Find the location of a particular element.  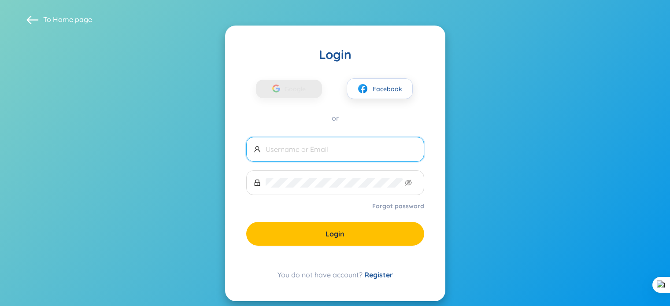

span: Login is located at coordinates (335, 234).